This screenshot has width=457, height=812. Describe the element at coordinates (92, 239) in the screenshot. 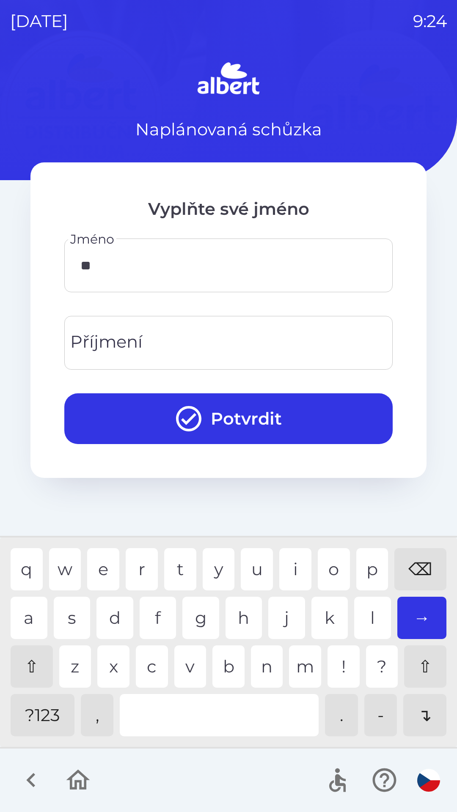

I see `label: Jméno` at that location.